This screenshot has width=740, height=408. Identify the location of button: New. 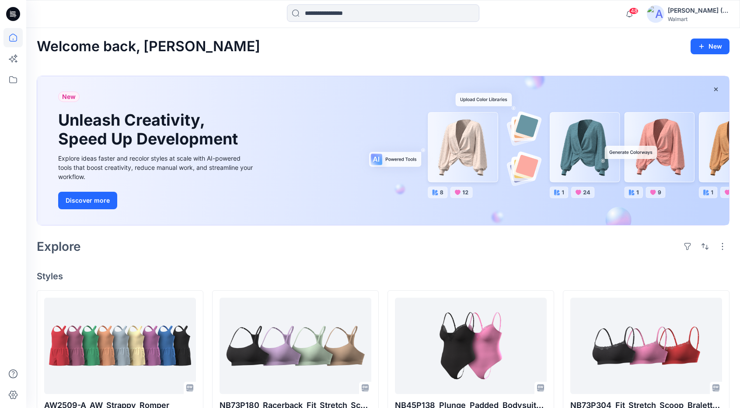
(710, 46).